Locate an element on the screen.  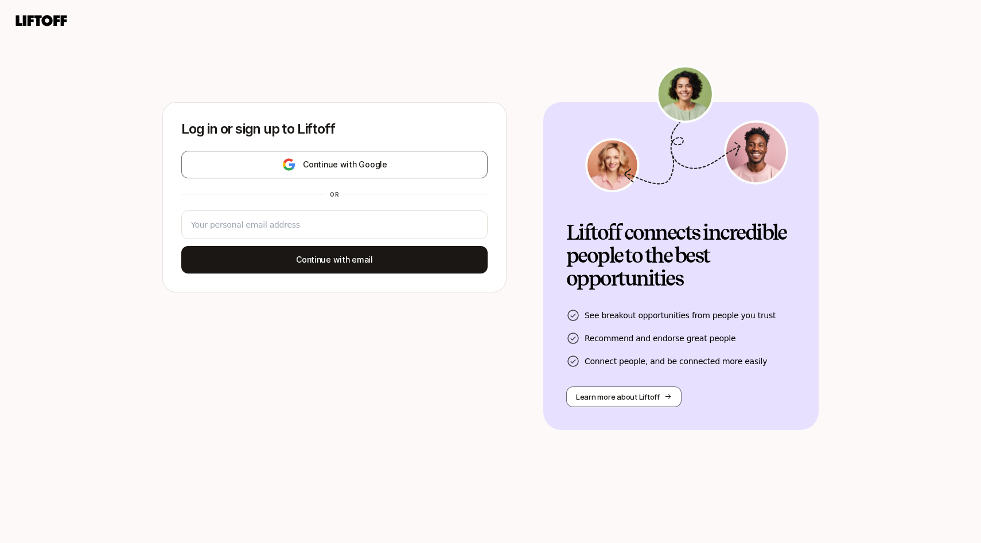
div: or is located at coordinates (334, 194).